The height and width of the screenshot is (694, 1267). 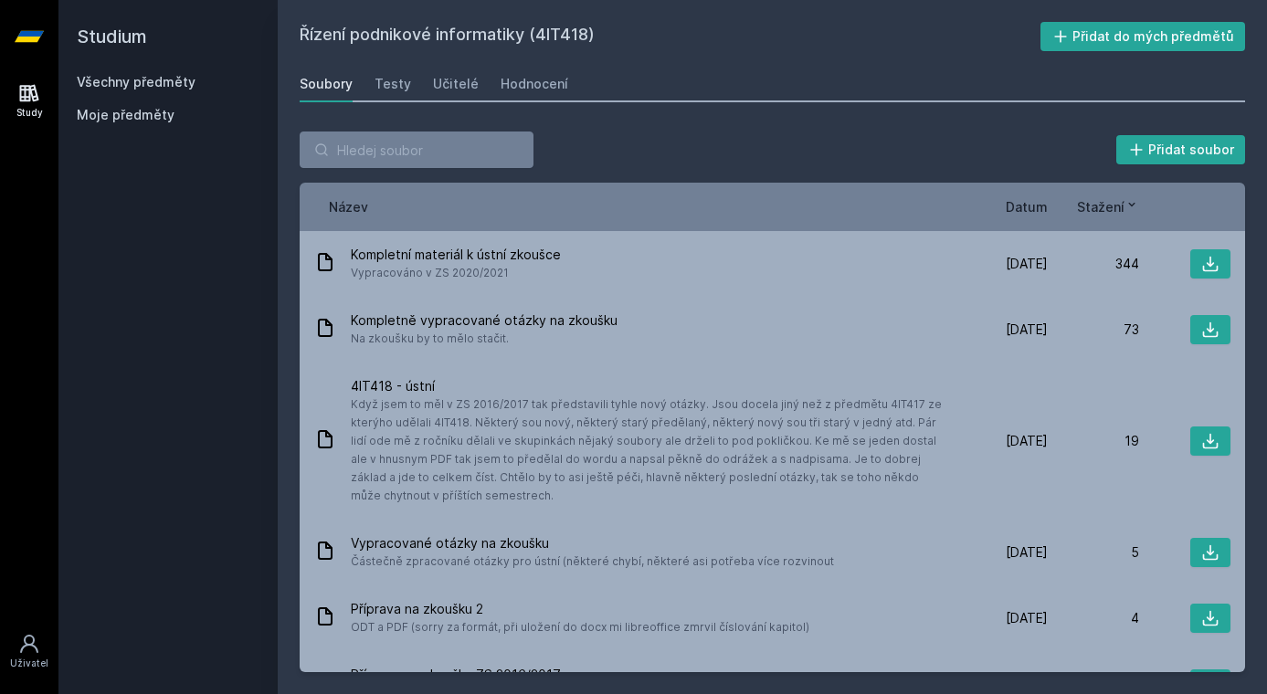 I want to click on a: Přidat soubor, so click(x=1181, y=150).